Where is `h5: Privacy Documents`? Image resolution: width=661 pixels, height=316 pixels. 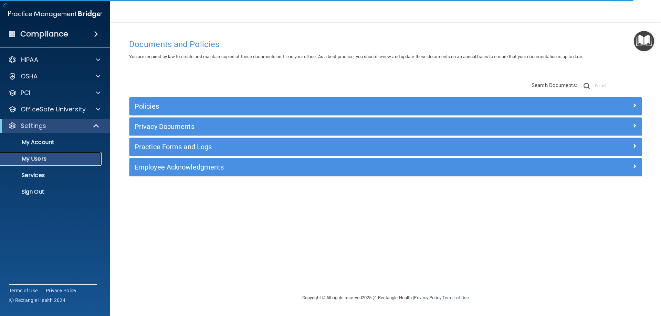
h5: Privacy Documents is located at coordinates (322, 127).